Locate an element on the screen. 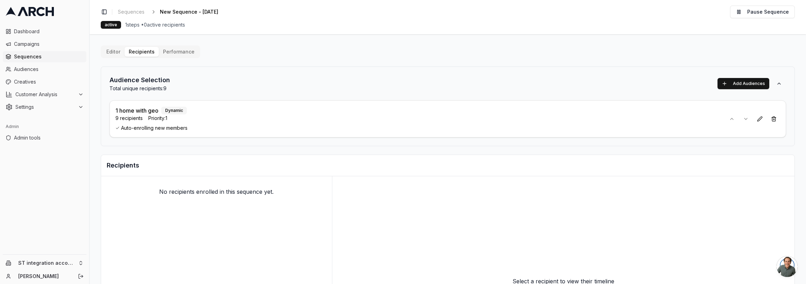 This screenshot has height=284, width=806. span: 9 recipients is located at coordinates (129, 118).